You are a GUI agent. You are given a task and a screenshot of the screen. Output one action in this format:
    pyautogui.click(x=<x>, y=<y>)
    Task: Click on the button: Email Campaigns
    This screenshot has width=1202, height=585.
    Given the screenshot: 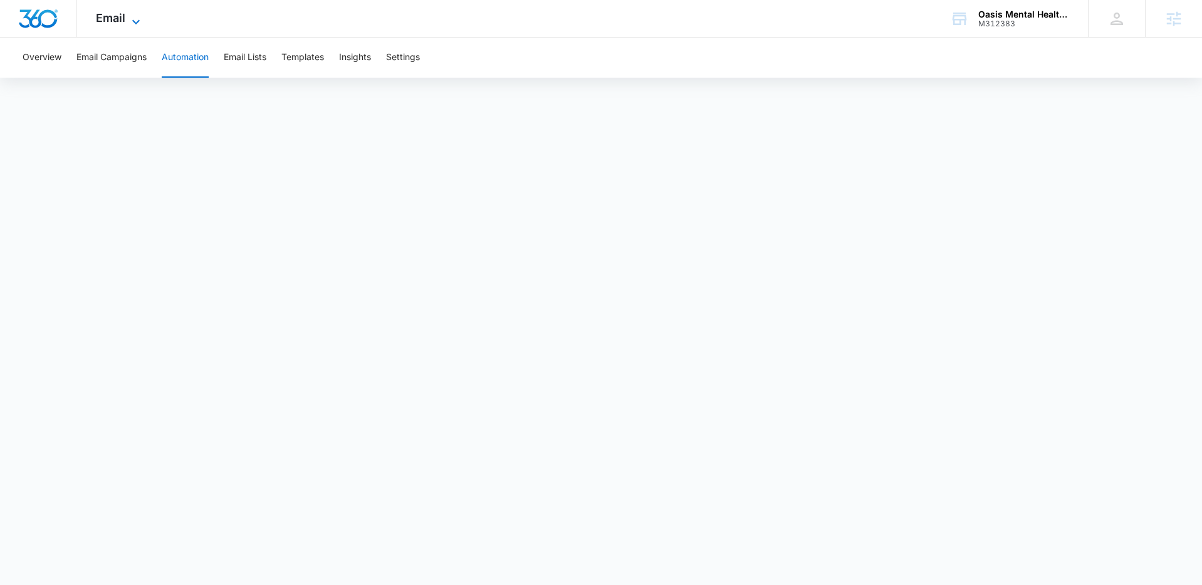 What is the action you would take?
    pyautogui.click(x=112, y=58)
    